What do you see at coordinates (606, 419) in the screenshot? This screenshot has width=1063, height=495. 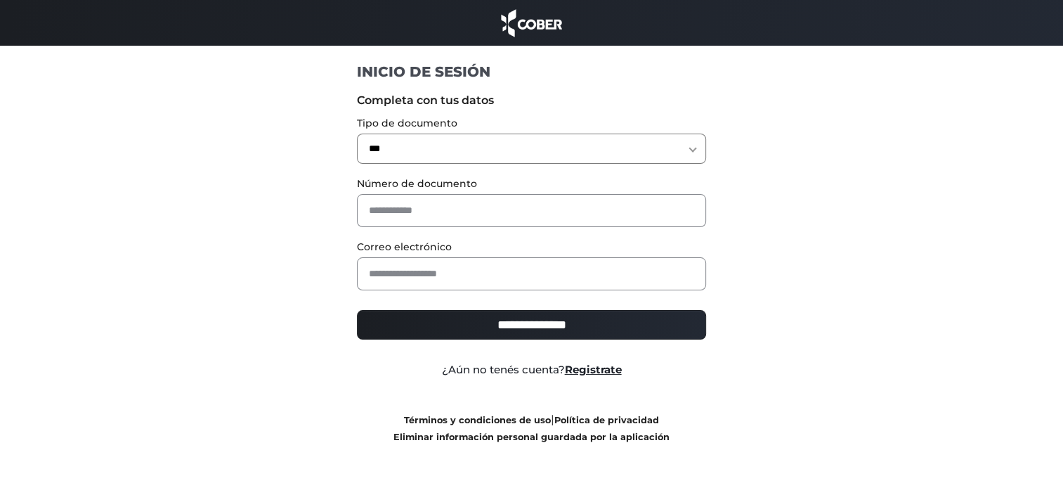 I see `a: Política de privacidad` at bounding box center [606, 419].